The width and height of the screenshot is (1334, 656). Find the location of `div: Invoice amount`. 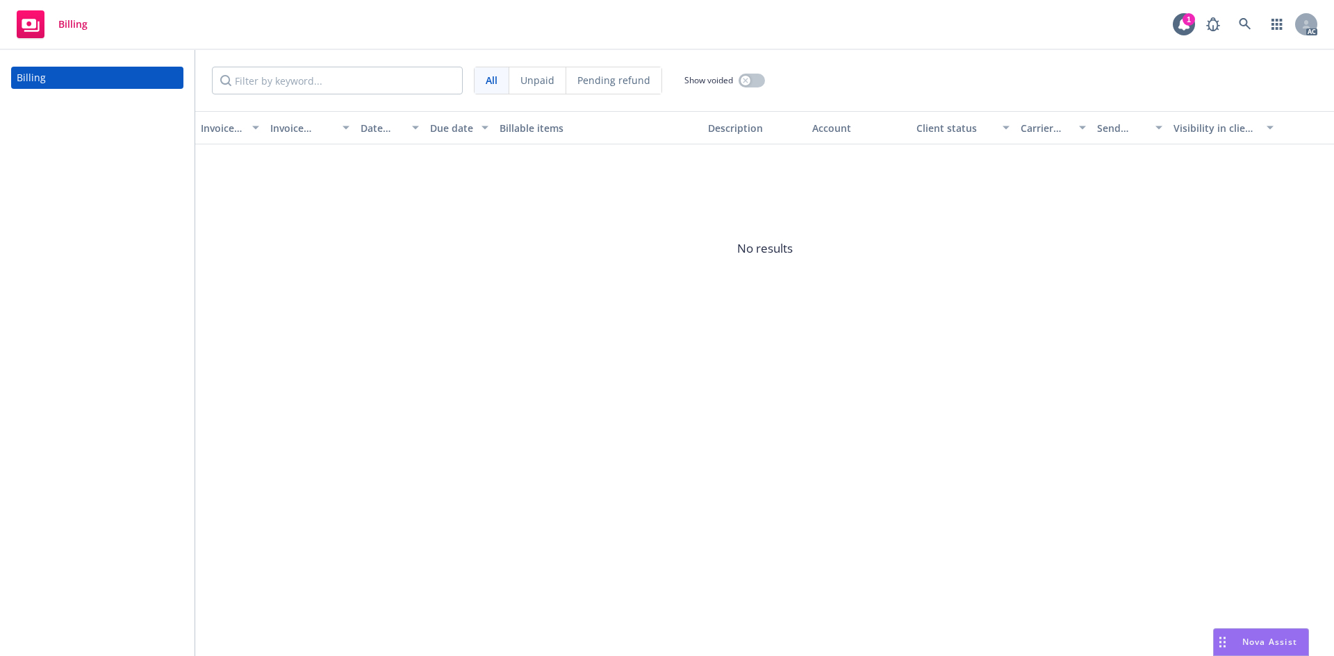

div: Invoice amount is located at coordinates (302, 128).